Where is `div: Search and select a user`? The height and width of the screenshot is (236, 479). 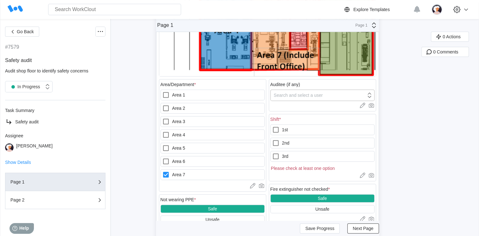
div: Search and select a user is located at coordinates (298, 95).